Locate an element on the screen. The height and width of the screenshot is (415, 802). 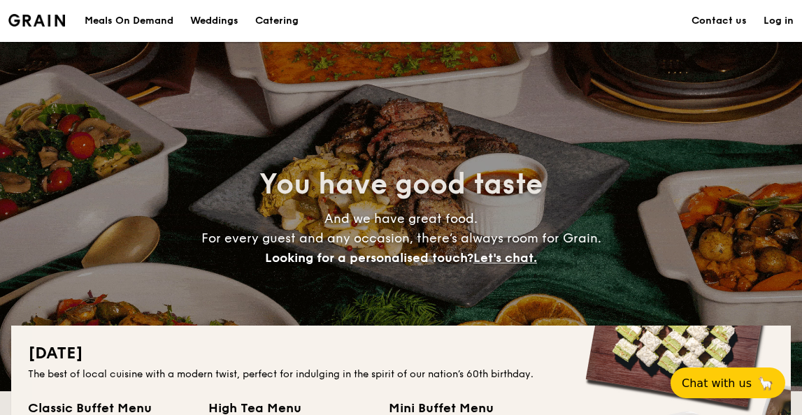
span: Chat with us is located at coordinates (716, 383).